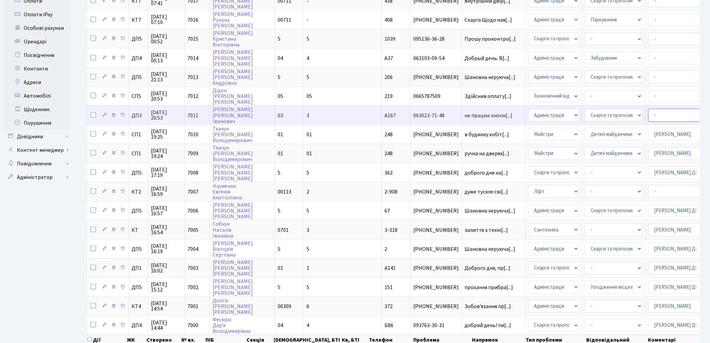 The height and width of the screenshot is (343, 710). What do you see at coordinates (193, 20) in the screenshot?
I see `span: 7016` at bounding box center [193, 20].